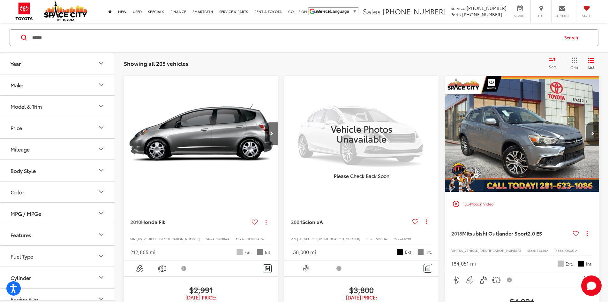 This screenshot has height=302, width=608. I want to click on span: VIN:, so click(294, 238).